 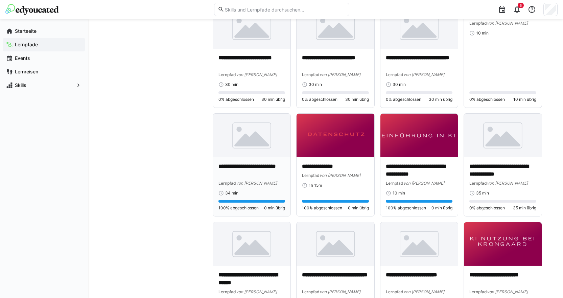 What do you see at coordinates (315, 185) in the screenshot?
I see `span: 1h 15m` at bounding box center [315, 185].